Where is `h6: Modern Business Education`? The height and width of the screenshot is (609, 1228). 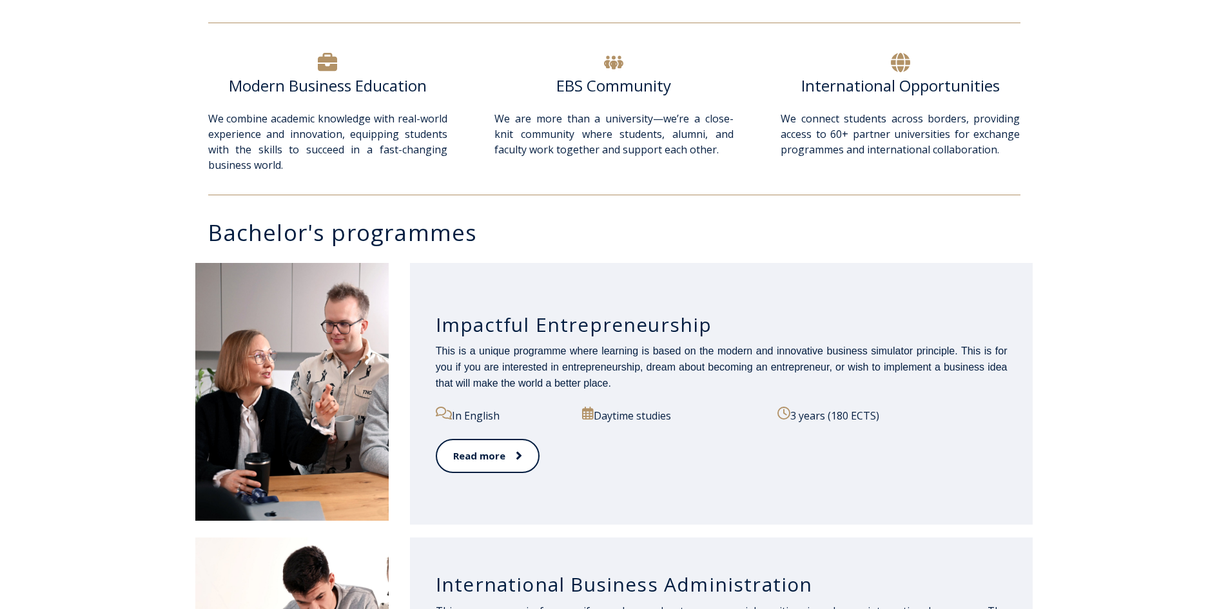 h6: Modern Business Education is located at coordinates (328, 86).